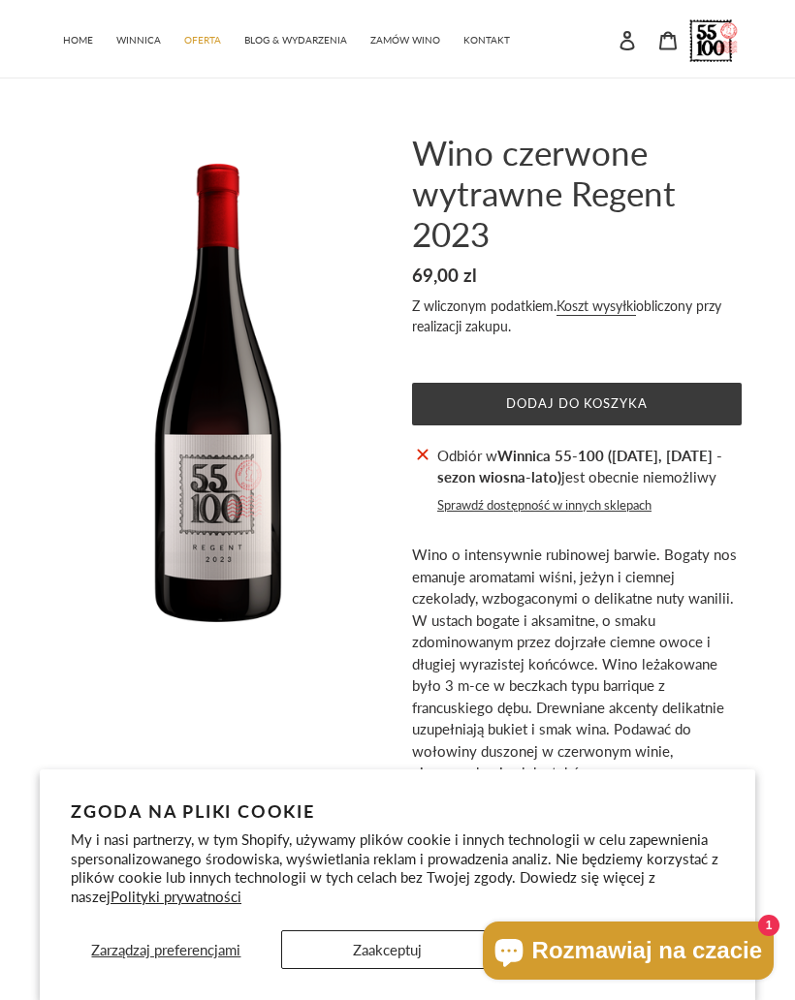 Image resolution: width=795 pixels, height=1000 pixels. Describe the element at coordinates (444, 274) in the screenshot. I see `span: 69,00 zl` at that location.